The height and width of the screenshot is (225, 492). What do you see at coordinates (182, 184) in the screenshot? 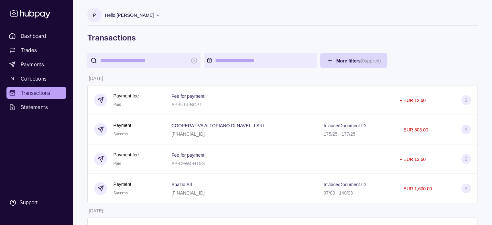
I see `p: Spazio Srl` at bounding box center [182, 184].